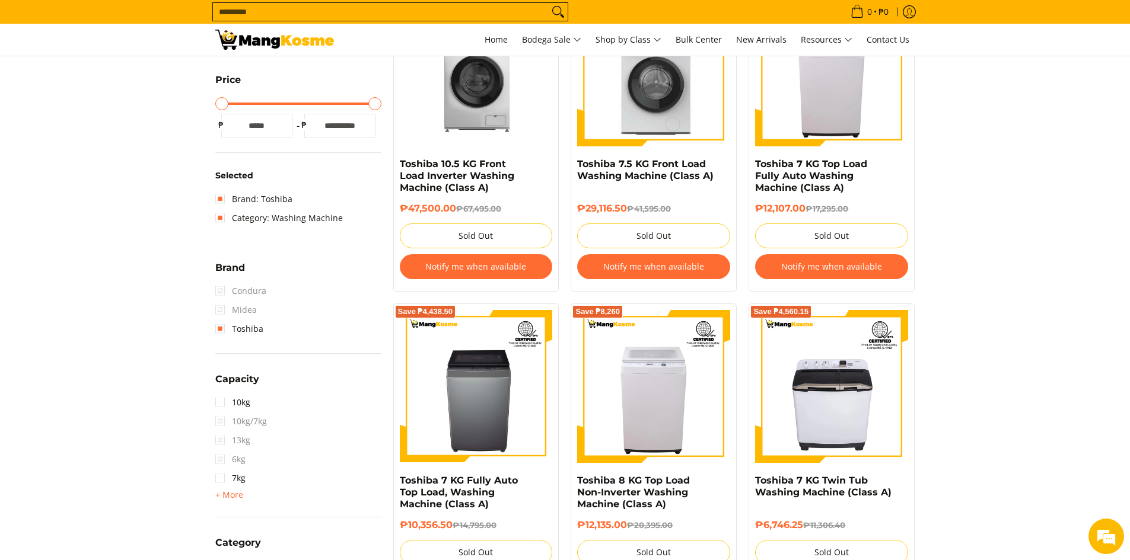 This screenshot has height=560, width=1130. What do you see at coordinates (831, 525) in the screenshot?
I see `h6: ₱6,746.25` at bounding box center [831, 525].